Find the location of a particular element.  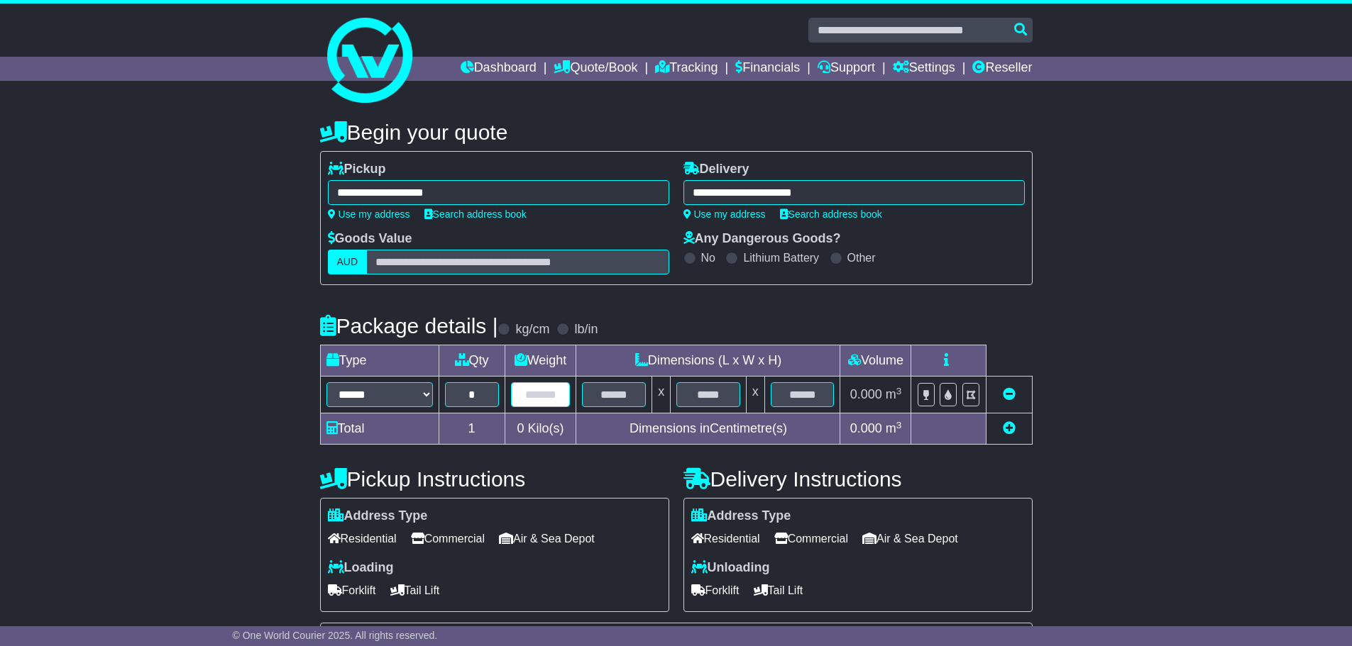

label: AUD is located at coordinates (348, 262).